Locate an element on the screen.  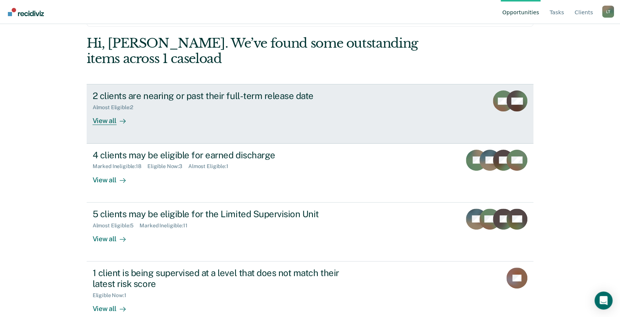
div: L T is located at coordinates (608, 12).